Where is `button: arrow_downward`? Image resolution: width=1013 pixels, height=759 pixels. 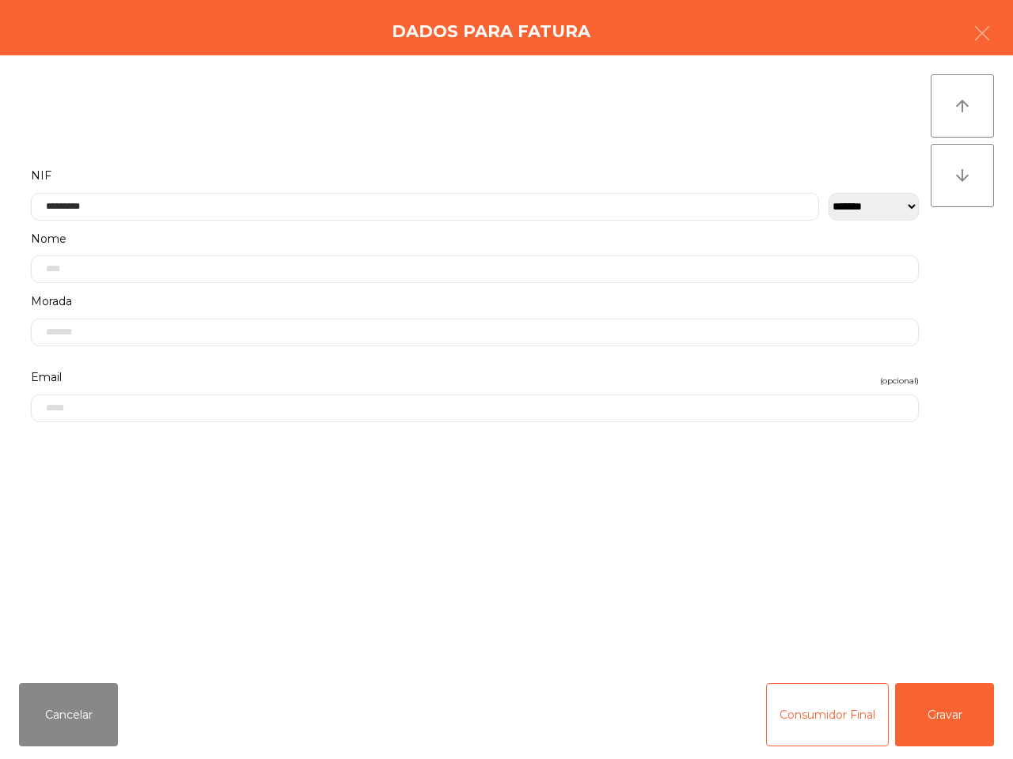
button: arrow_downward is located at coordinates (962, 176).